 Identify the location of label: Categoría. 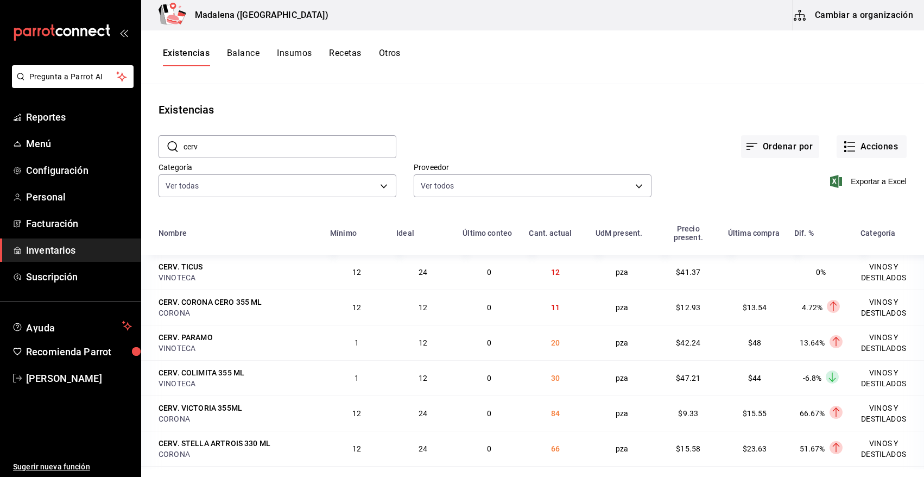
(277, 167).